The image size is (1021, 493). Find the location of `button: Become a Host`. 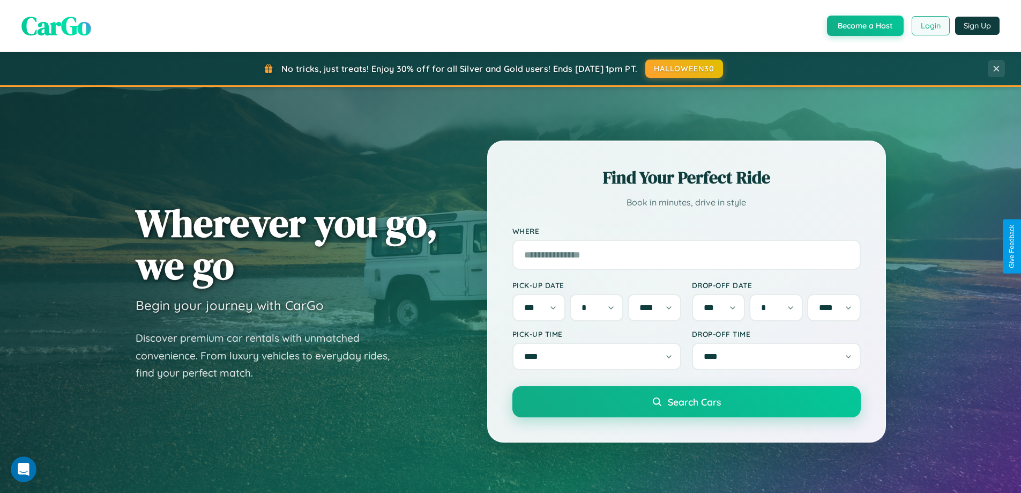

button: Become a Host is located at coordinates (865, 26).